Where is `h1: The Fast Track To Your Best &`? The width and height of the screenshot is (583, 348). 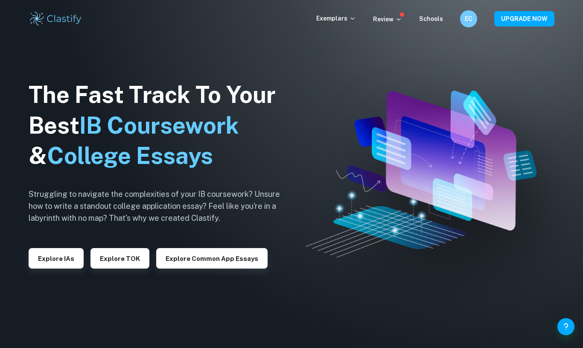
h1: The Fast Track To Your Best & is located at coordinates (161, 125).